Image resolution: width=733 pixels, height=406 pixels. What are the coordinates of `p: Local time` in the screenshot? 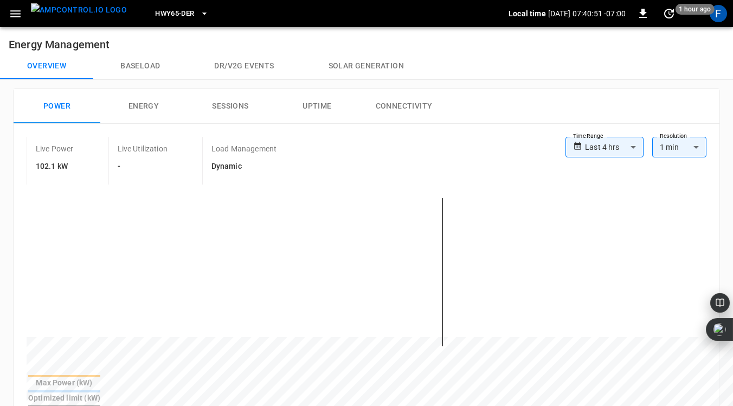 It's located at (527, 14).